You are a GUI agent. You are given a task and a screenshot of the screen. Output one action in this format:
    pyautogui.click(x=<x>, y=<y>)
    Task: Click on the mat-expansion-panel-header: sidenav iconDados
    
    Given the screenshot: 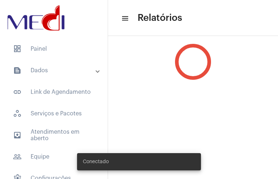 What is the action you would take?
    pyautogui.click(x=56, y=70)
    